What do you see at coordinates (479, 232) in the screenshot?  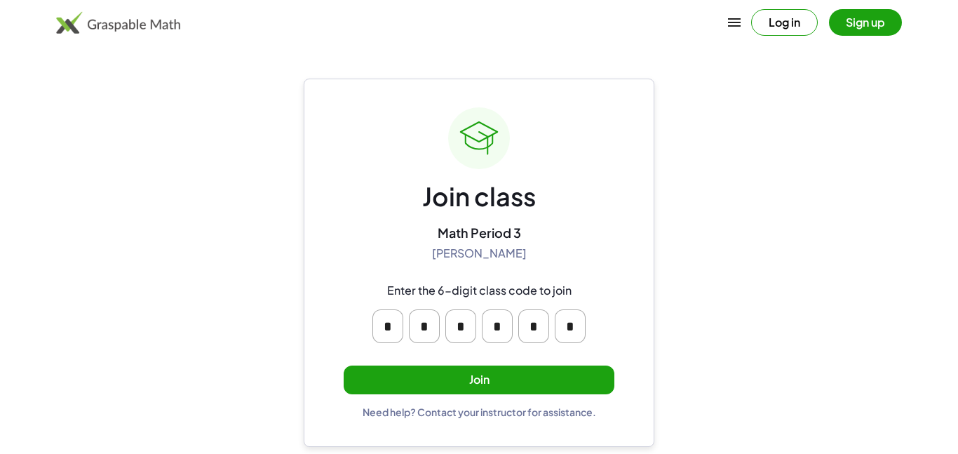 I see `div: Math Period 3` at bounding box center [479, 232].